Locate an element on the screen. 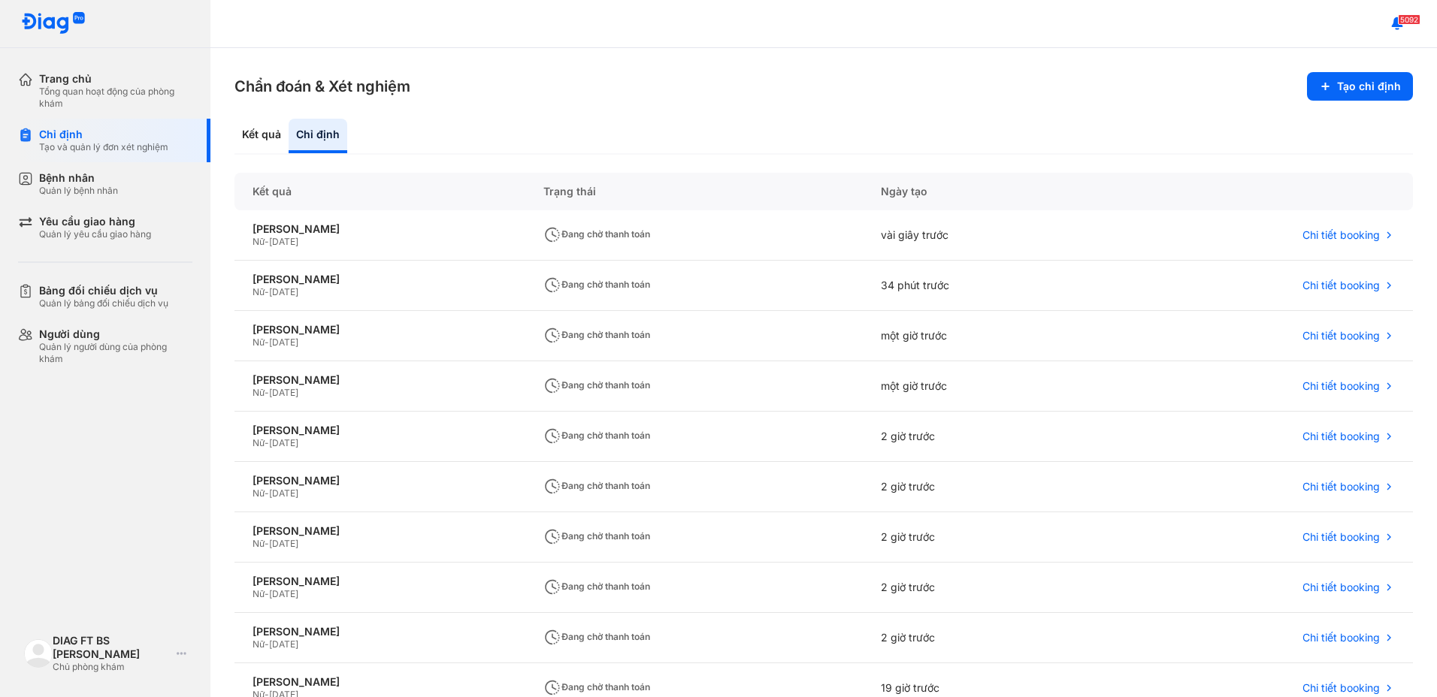  div: Tổng quan hoạt động của phòng khám is located at coordinates (116, 98).